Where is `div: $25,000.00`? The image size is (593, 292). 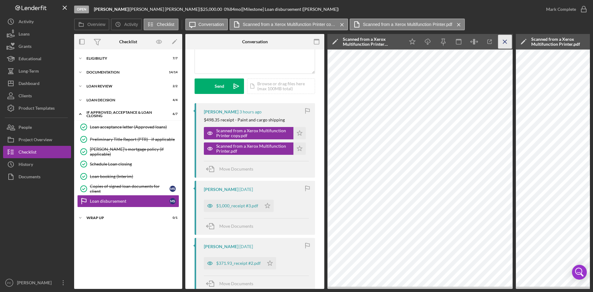 div: $25,000.00 is located at coordinates (212, 9).